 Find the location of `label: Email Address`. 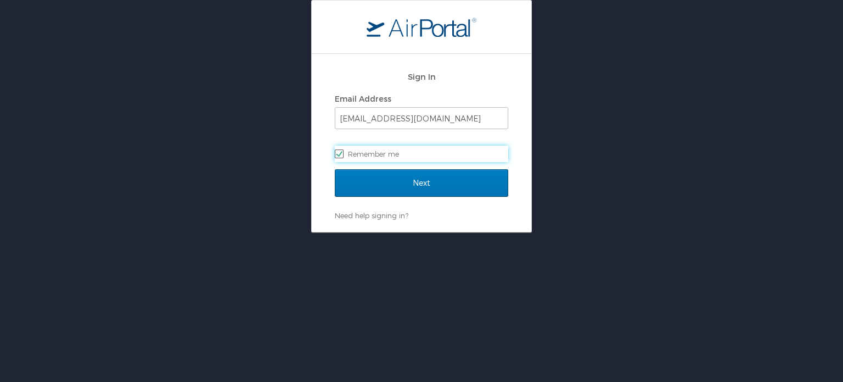

label: Email Address is located at coordinates (363, 98).